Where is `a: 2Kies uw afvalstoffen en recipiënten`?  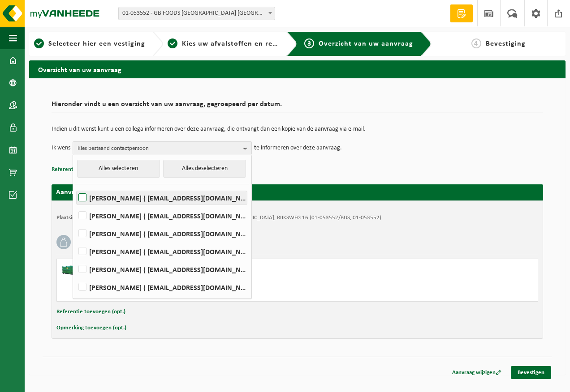 a: 2Kies uw afvalstoffen en recipiënten is located at coordinates (223, 44).